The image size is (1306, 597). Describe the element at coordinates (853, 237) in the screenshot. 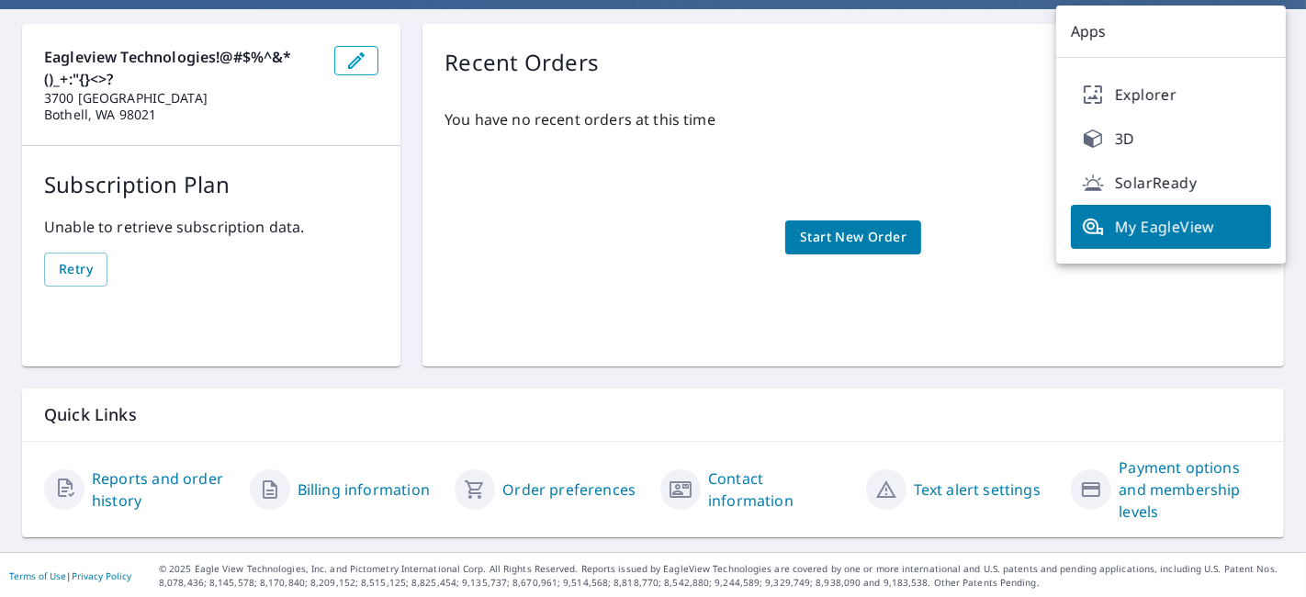

I see `span: Start New Order` at that location.